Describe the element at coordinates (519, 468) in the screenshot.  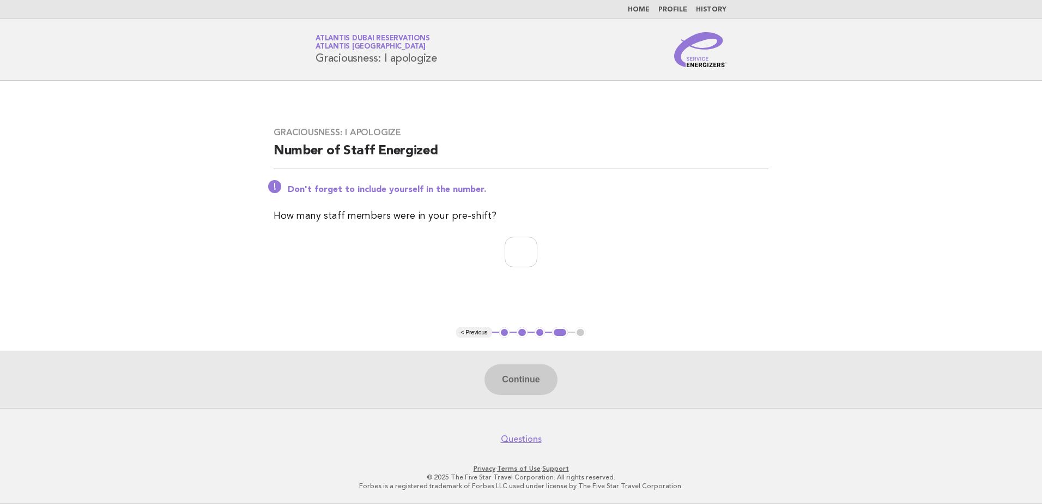
I see `a: Terms of Use` at that location.